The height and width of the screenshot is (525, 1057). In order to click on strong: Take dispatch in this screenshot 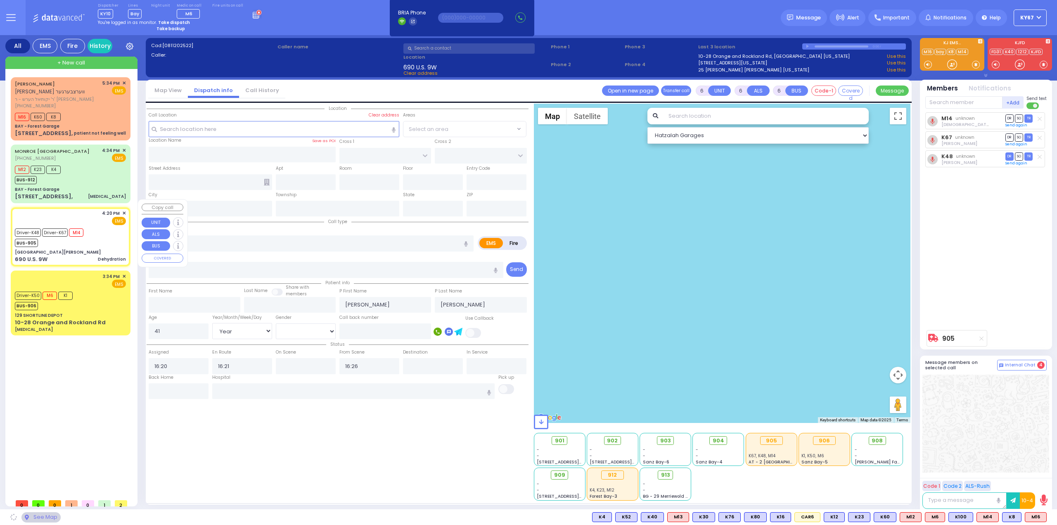, I will do `click(174, 22)`.